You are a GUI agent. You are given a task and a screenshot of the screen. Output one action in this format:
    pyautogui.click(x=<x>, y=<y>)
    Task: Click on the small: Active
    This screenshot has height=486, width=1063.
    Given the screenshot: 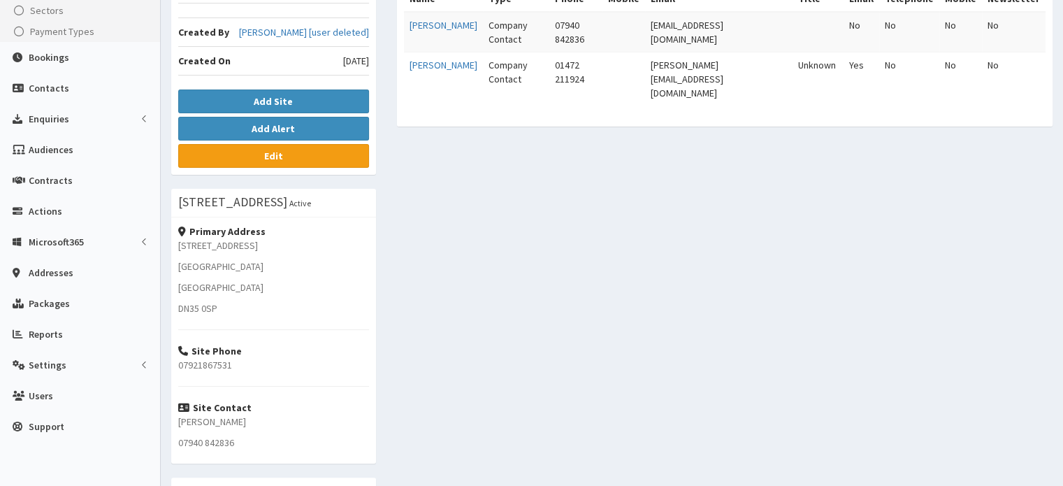 What is the action you would take?
    pyautogui.click(x=300, y=203)
    